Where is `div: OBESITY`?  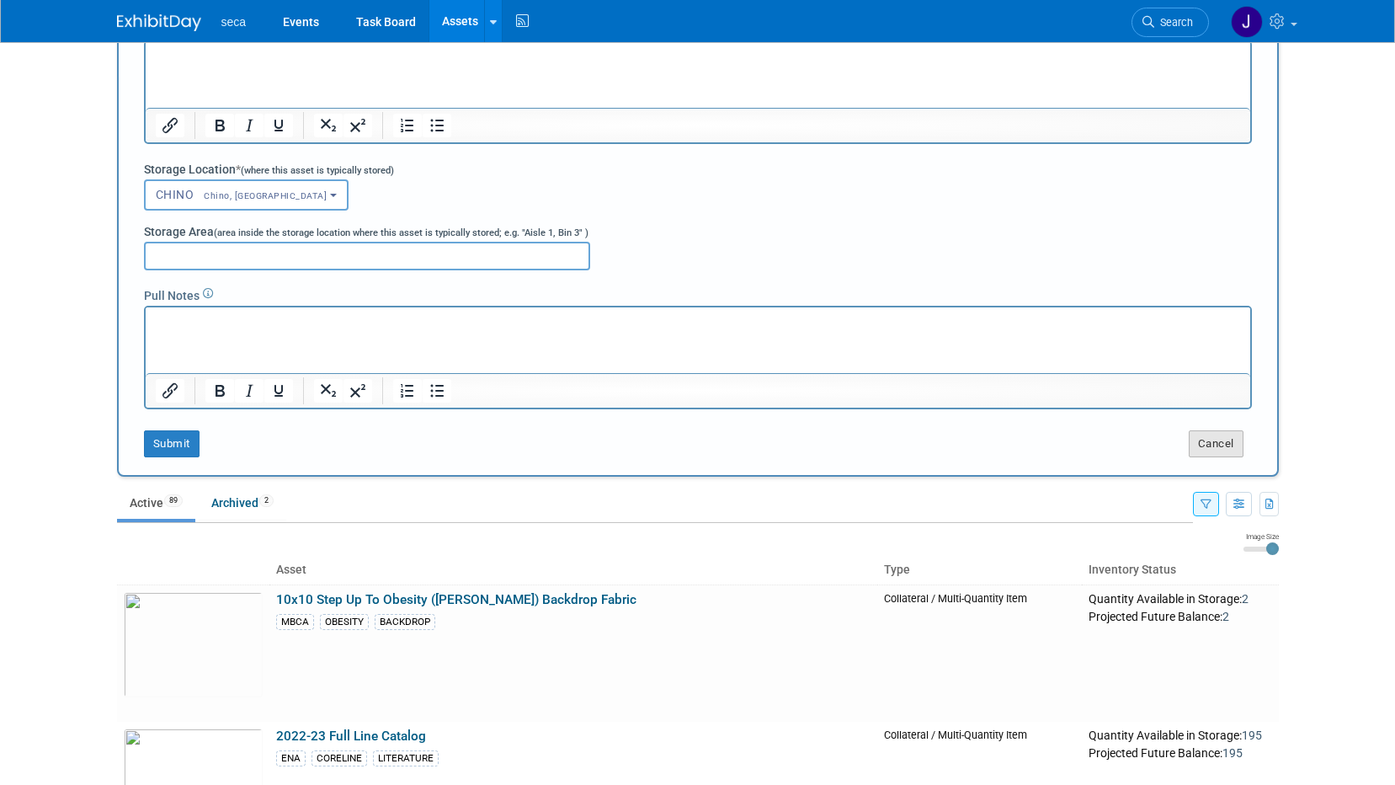 div: OBESITY is located at coordinates (344, 621).